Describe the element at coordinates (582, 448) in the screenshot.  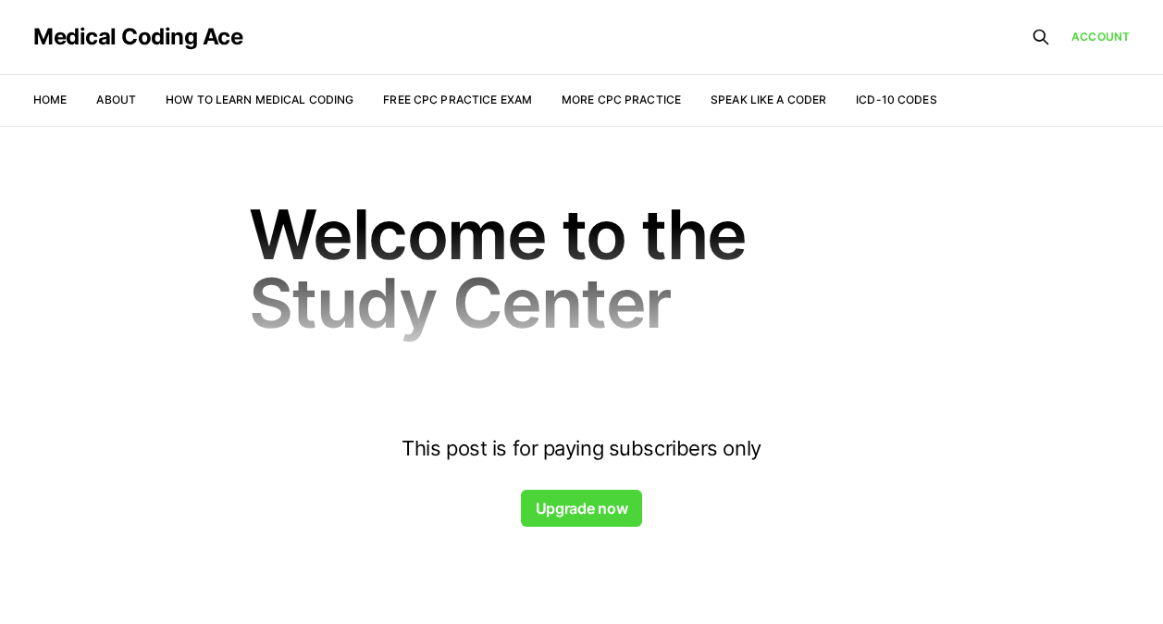
I see `h4: This post is for paying subscribers only` at that location.